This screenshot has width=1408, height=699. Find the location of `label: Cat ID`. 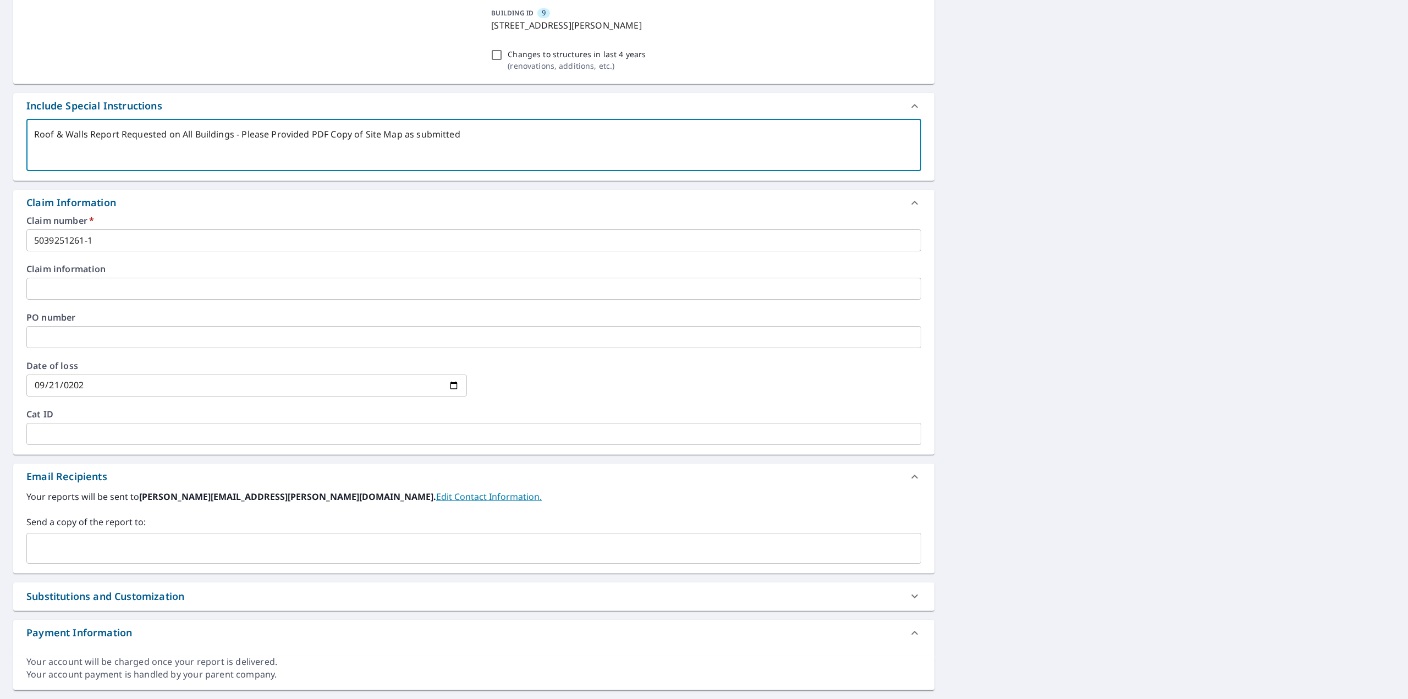

label: Cat ID is located at coordinates (474, 414).